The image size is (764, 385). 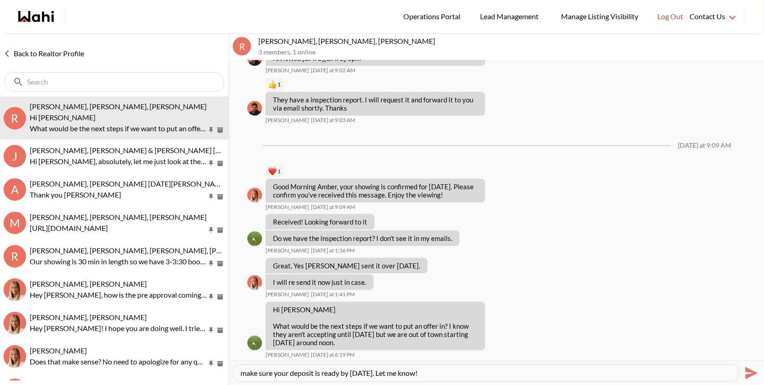 What do you see at coordinates (333, 251) in the screenshot?
I see `time: 2025-09-11T17:36:14.044Z` at bounding box center [333, 251].